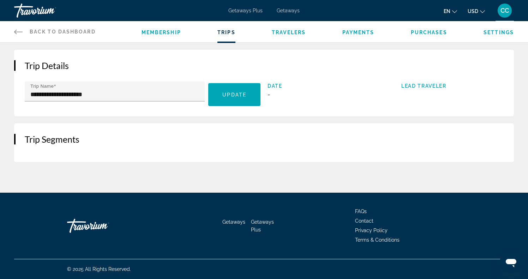  What do you see at coordinates (476, 11) in the screenshot?
I see `button: Change currency` at bounding box center [476, 11].